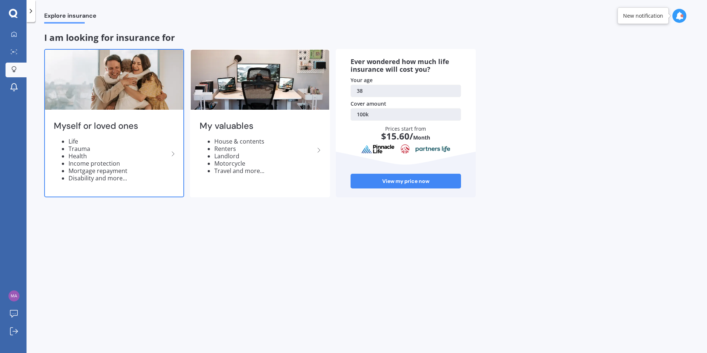 The height and width of the screenshot is (353, 707). I want to click on h2: My valuables, so click(257, 126).